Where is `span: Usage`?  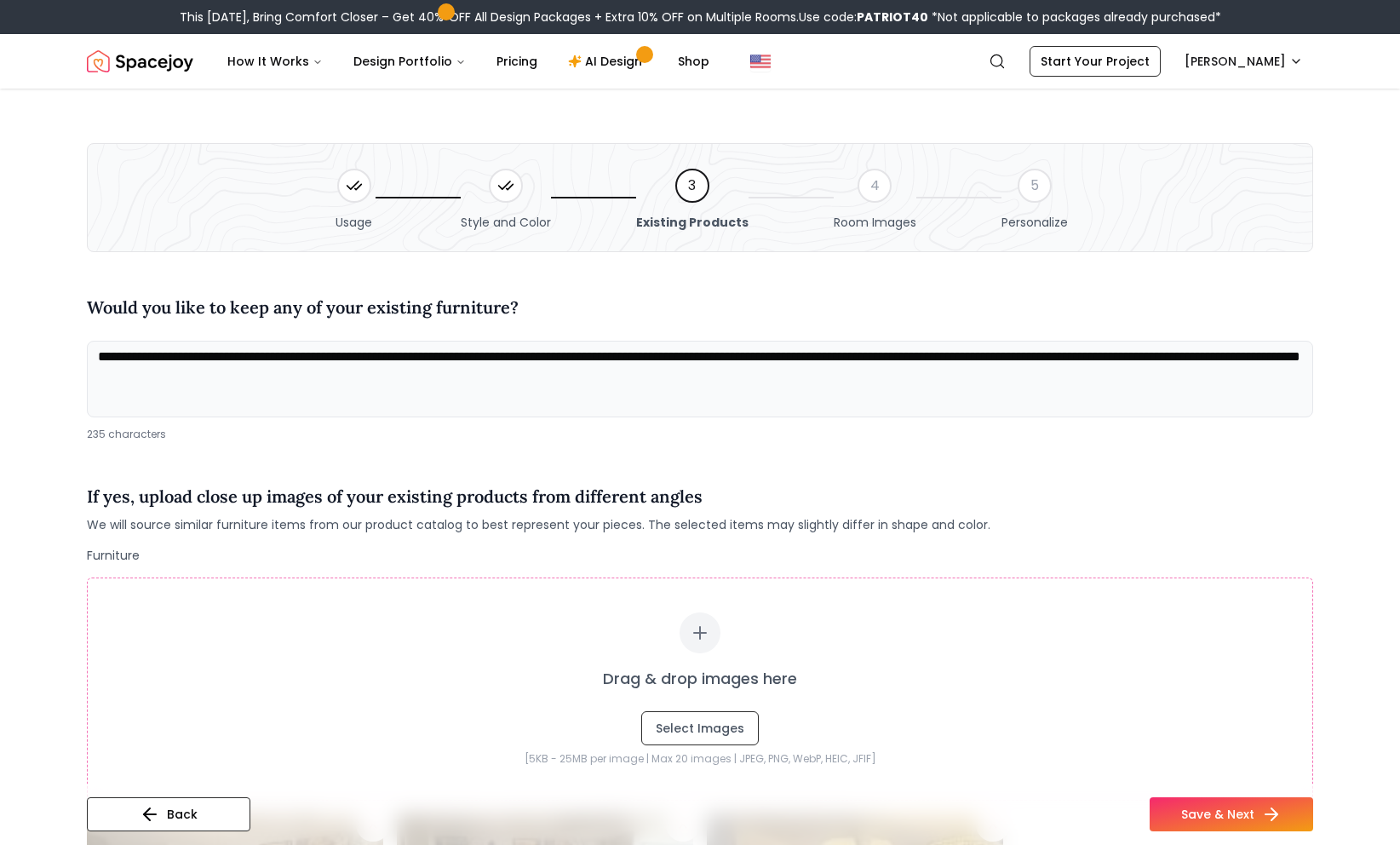
span: Usage is located at coordinates (354, 223).